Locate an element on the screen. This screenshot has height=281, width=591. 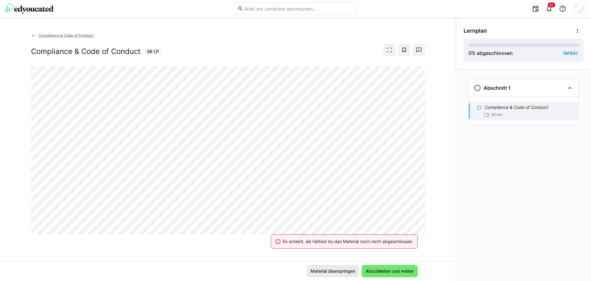
span: Lernplan is located at coordinates (476, 31).